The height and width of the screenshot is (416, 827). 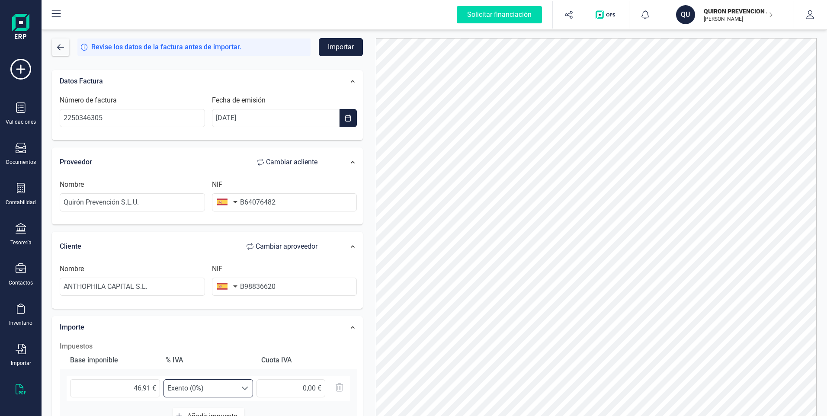 What do you see at coordinates (208, 360) in the screenshot?
I see `div: % IVA` at bounding box center [208, 360].